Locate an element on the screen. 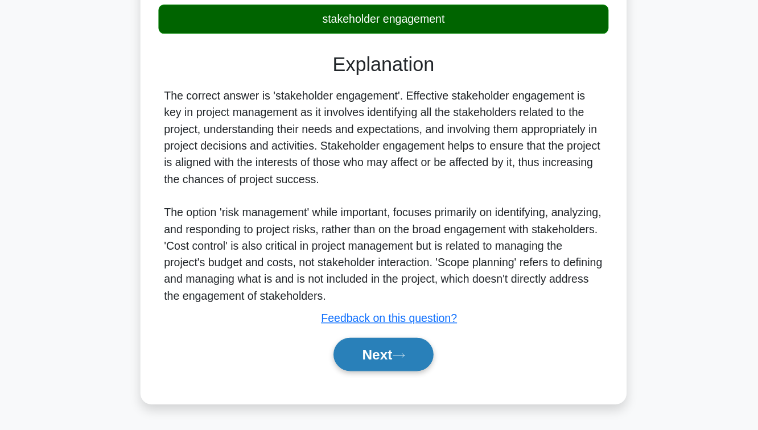 Image resolution: width=758 pixels, height=430 pixels. button: Next is located at coordinates (379, 368).